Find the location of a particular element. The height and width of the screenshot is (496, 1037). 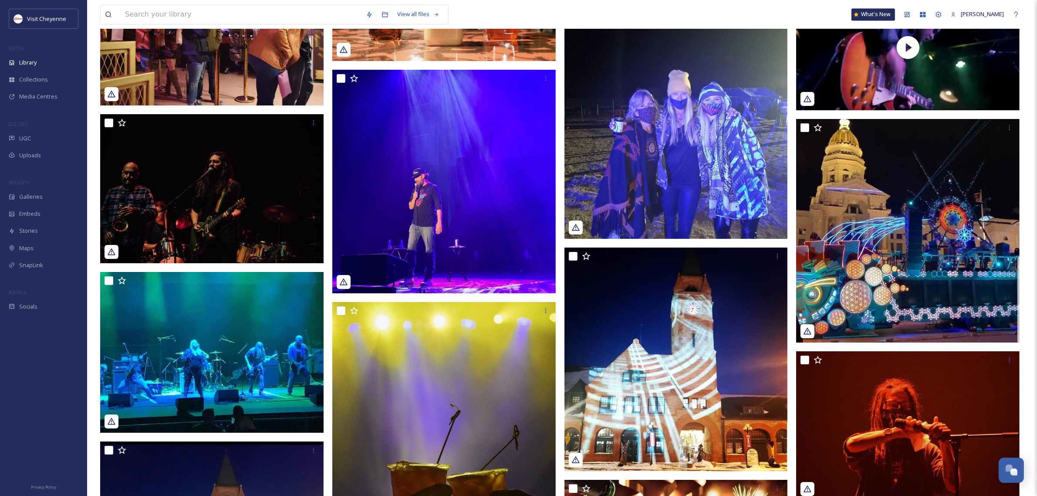

div: View all files is located at coordinates (418, 14).